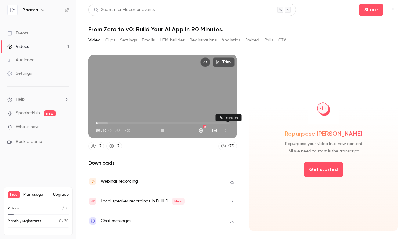 The width and height of the screenshot is (410, 239). I want to click on a: 0%, so click(228, 146).